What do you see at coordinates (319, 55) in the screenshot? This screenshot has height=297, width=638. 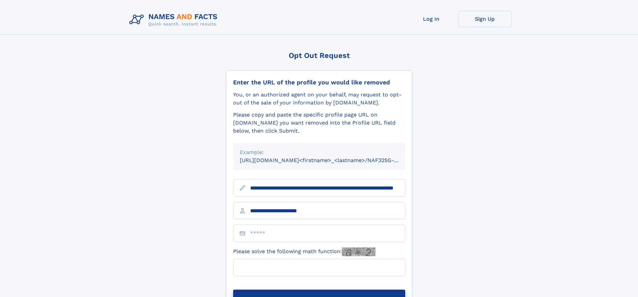 I see `div: Opt Out Request` at bounding box center [319, 55].